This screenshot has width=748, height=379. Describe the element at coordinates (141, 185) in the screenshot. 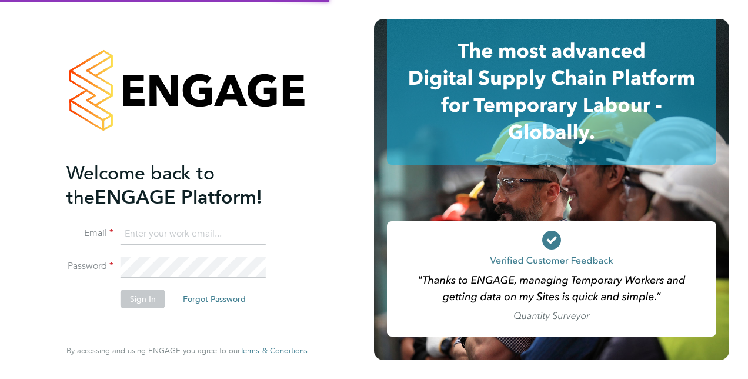

I see `span: Welcome back to the` at that location.